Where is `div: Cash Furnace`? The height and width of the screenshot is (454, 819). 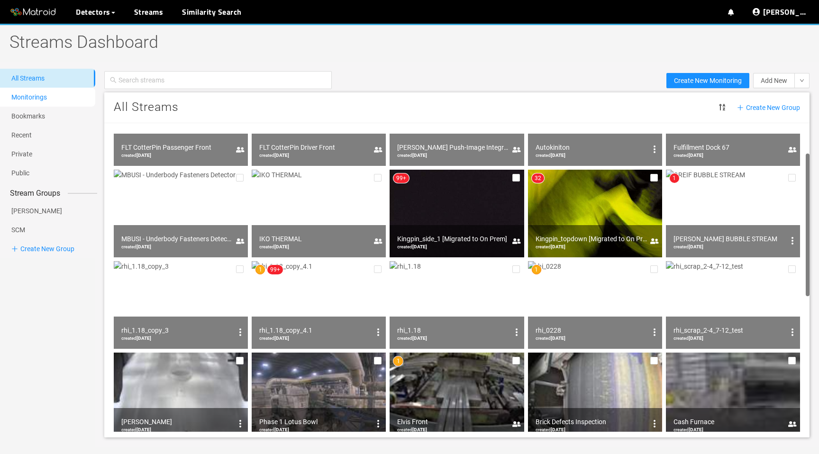 div: Cash Furnace is located at coordinates (729, 422).